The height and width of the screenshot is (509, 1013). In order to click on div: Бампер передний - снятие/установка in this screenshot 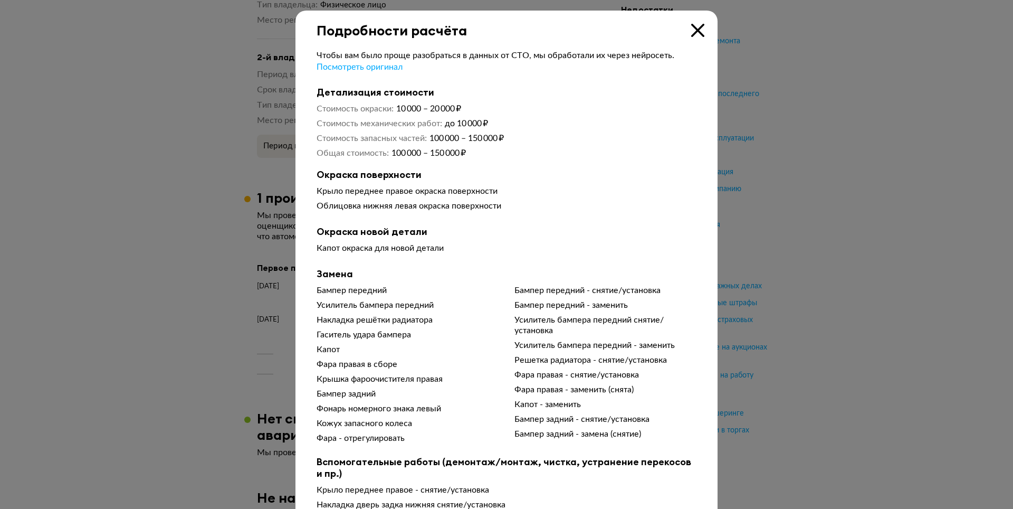, I will do `click(605, 290)`.